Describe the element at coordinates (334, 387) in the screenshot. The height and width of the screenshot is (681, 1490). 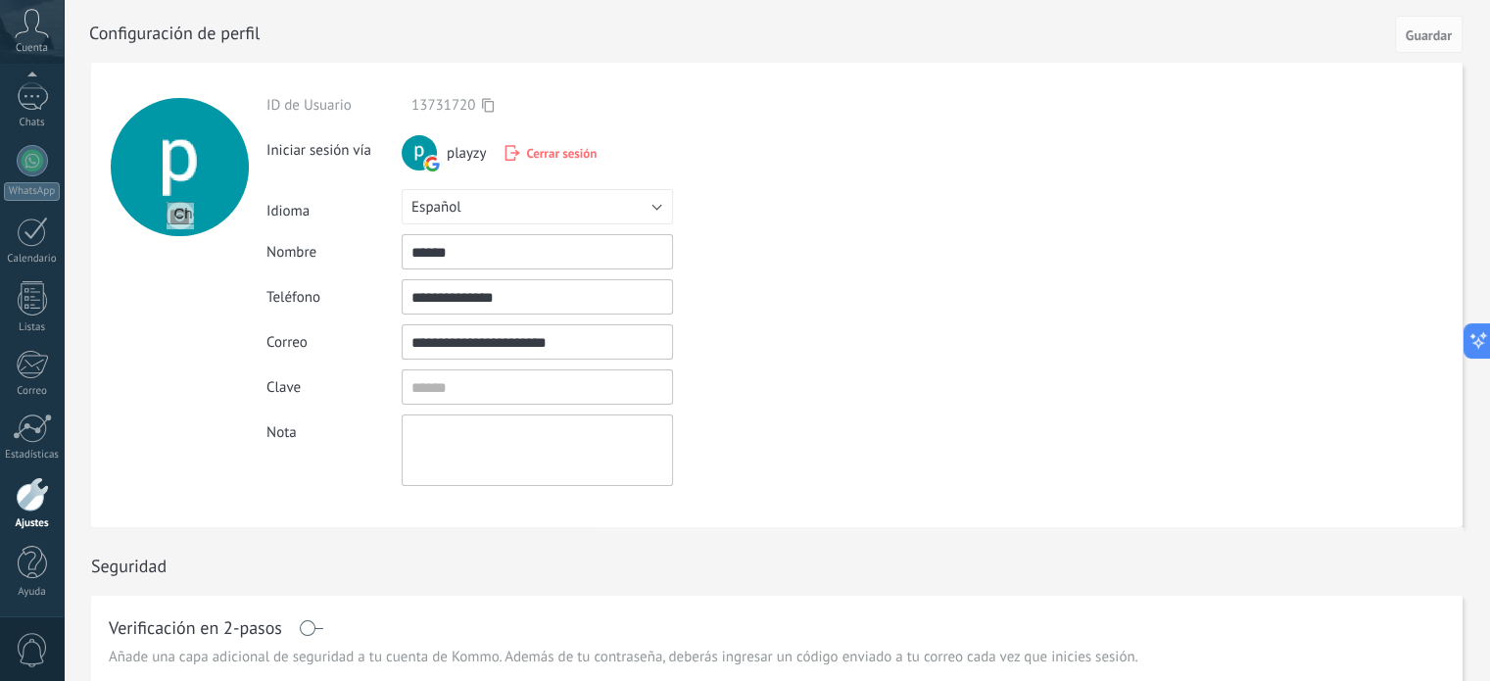
I see `div: Clave` at that location.